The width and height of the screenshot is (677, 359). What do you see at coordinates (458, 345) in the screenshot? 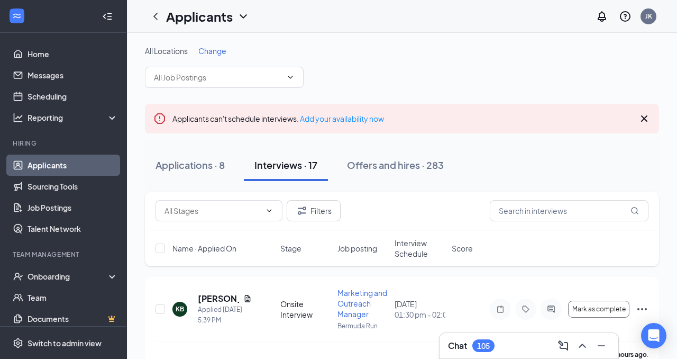
I see `h3: Chat` at bounding box center [458, 345].